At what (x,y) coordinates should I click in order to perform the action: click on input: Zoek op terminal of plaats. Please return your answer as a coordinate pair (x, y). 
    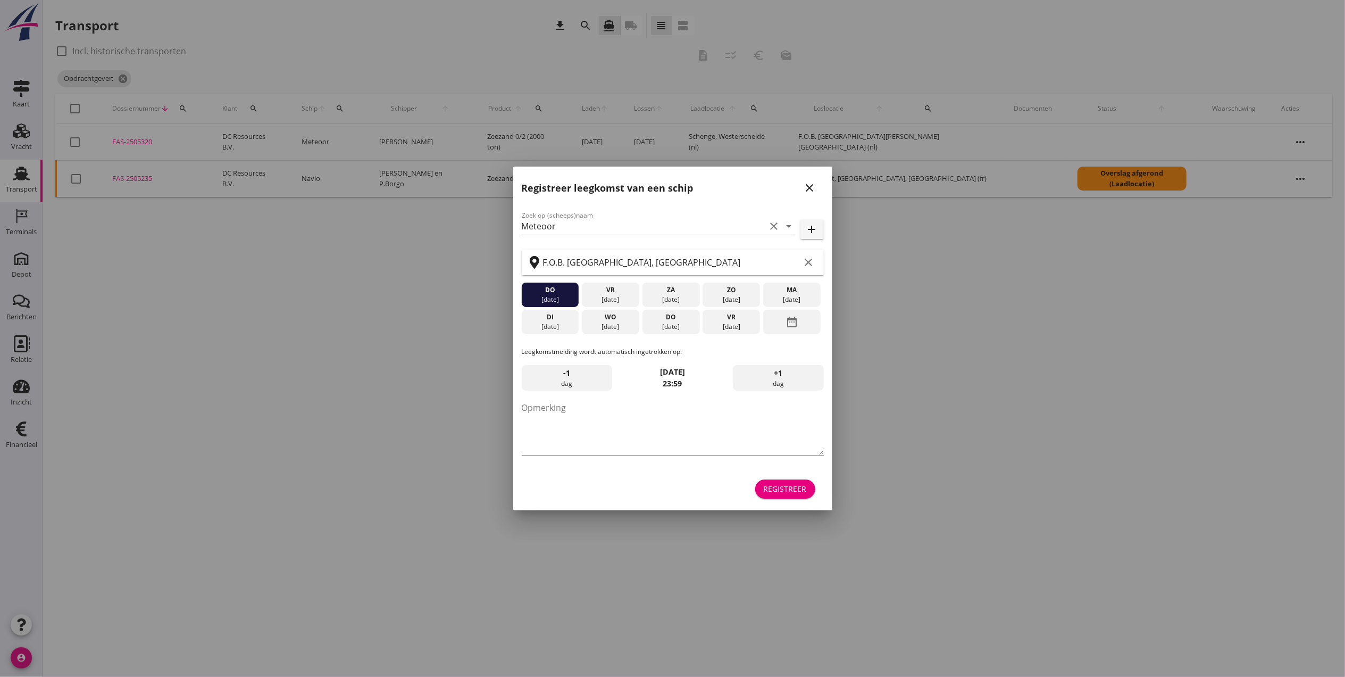
    Looking at the image, I should click on (672, 262).